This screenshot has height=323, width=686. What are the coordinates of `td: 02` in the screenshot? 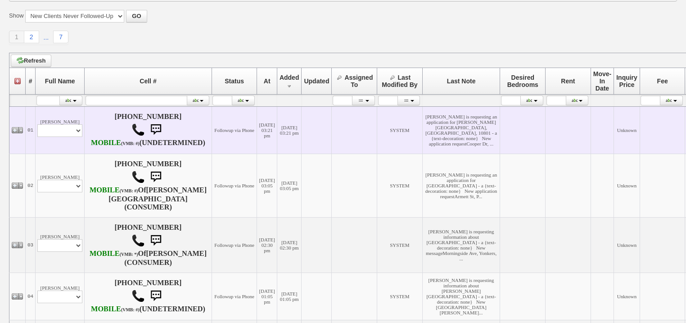 It's located at (31, 185).